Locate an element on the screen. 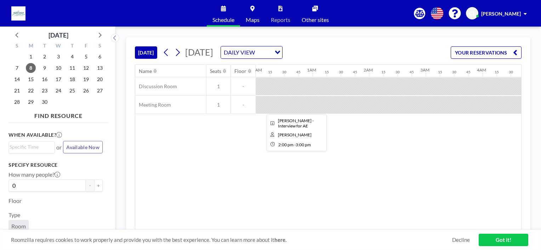 This screenshot has height=250, width=541. div: 1AM is located at coordinates (312, 70).